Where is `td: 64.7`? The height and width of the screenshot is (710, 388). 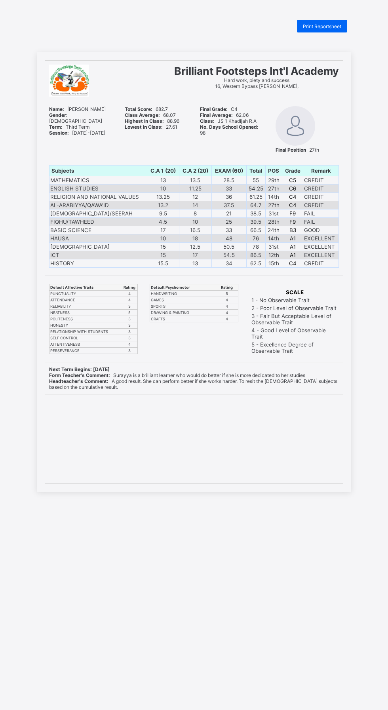 td: 64.7 is located at coordinates (256, 205).